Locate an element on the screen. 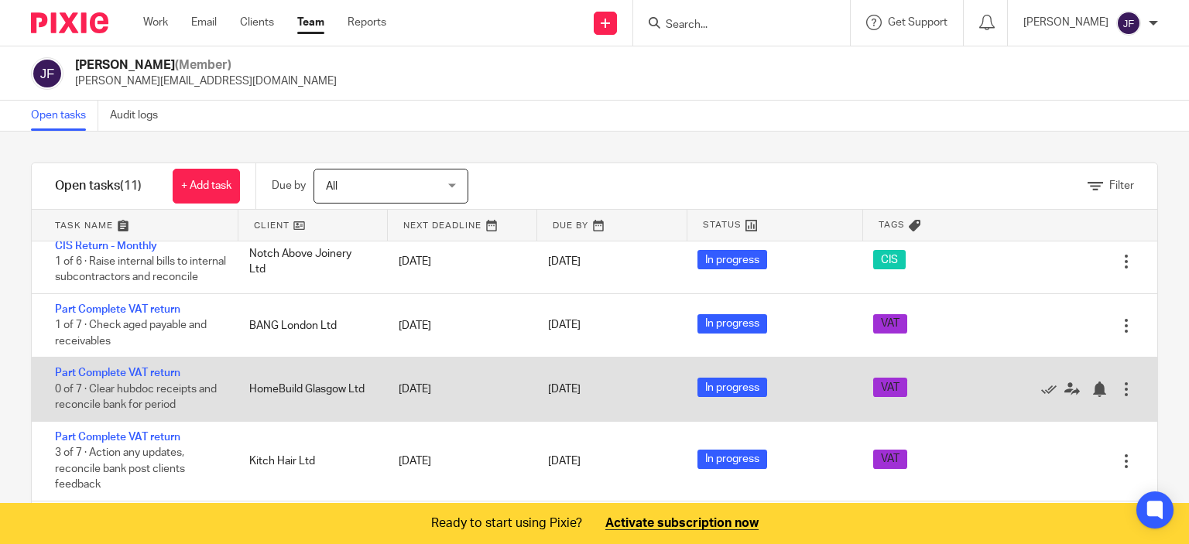  a: + Add task is located at coordinates (206, 186).